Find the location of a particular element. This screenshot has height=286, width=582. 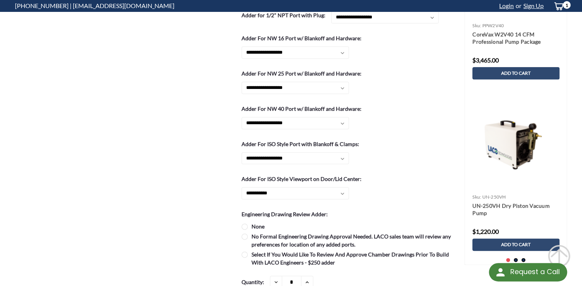

a: sku: PPW2V40 is located at coordinates (488, 25).